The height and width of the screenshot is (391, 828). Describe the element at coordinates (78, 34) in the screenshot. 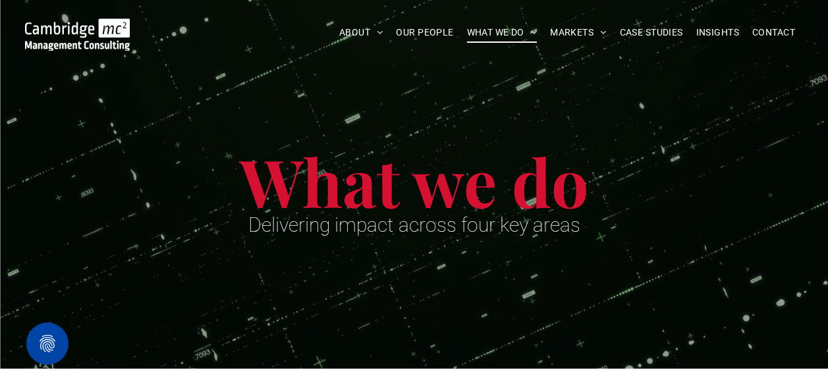

I see `img: Go to Homepage` at that location.